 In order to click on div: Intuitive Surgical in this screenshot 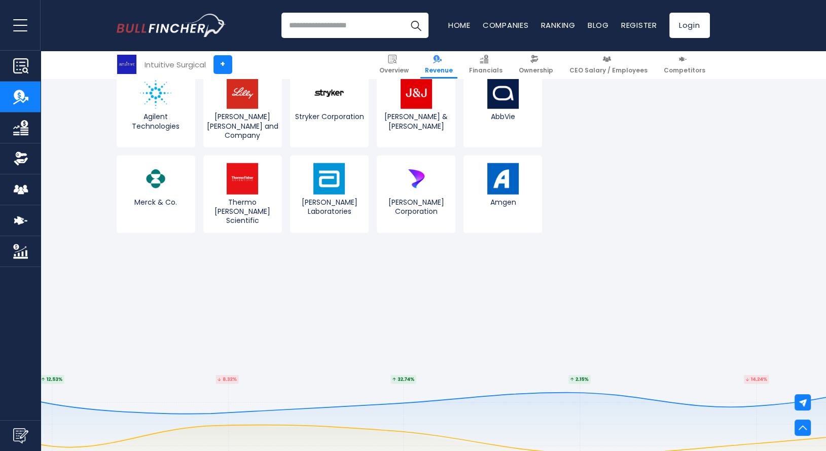, I will do `click(175, 64)`.